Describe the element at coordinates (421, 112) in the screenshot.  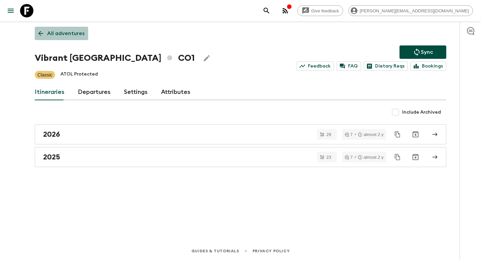
I see `span: Include Archived` at that location.